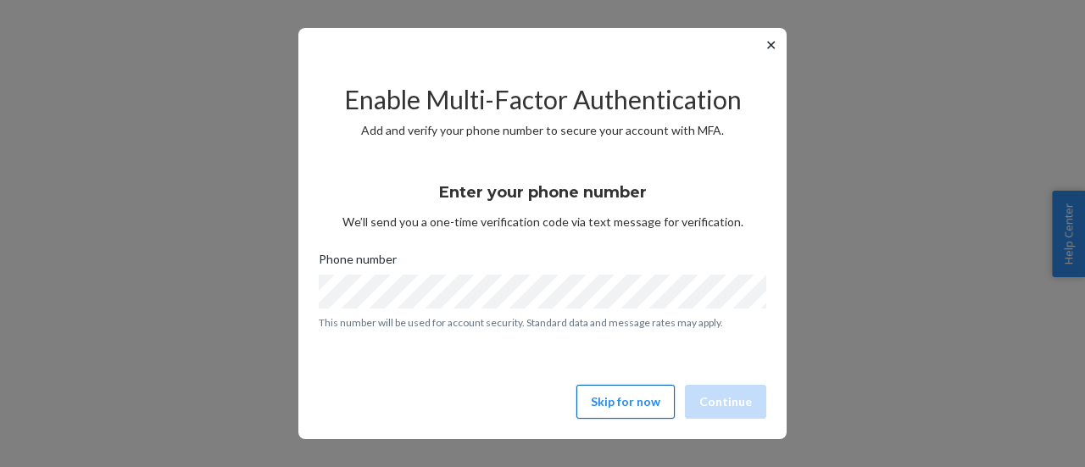 The height and width of the screenshot is (467, 1085). What do you see at coordinates (542, 192) in the screenshot?
I see `h3: Enter your phone number` at bounding box center [542, 192].